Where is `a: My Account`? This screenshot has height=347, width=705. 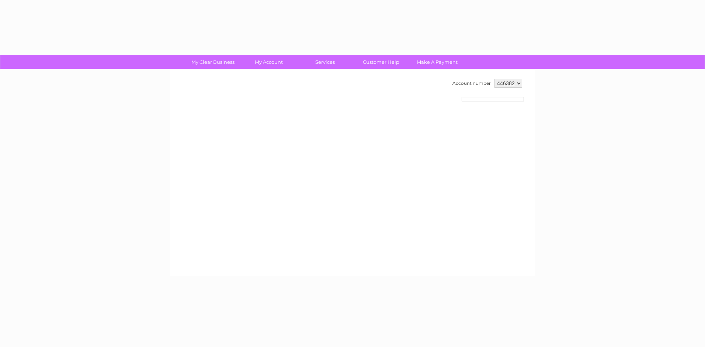
a: My Account is located at coordinates (269, 62).